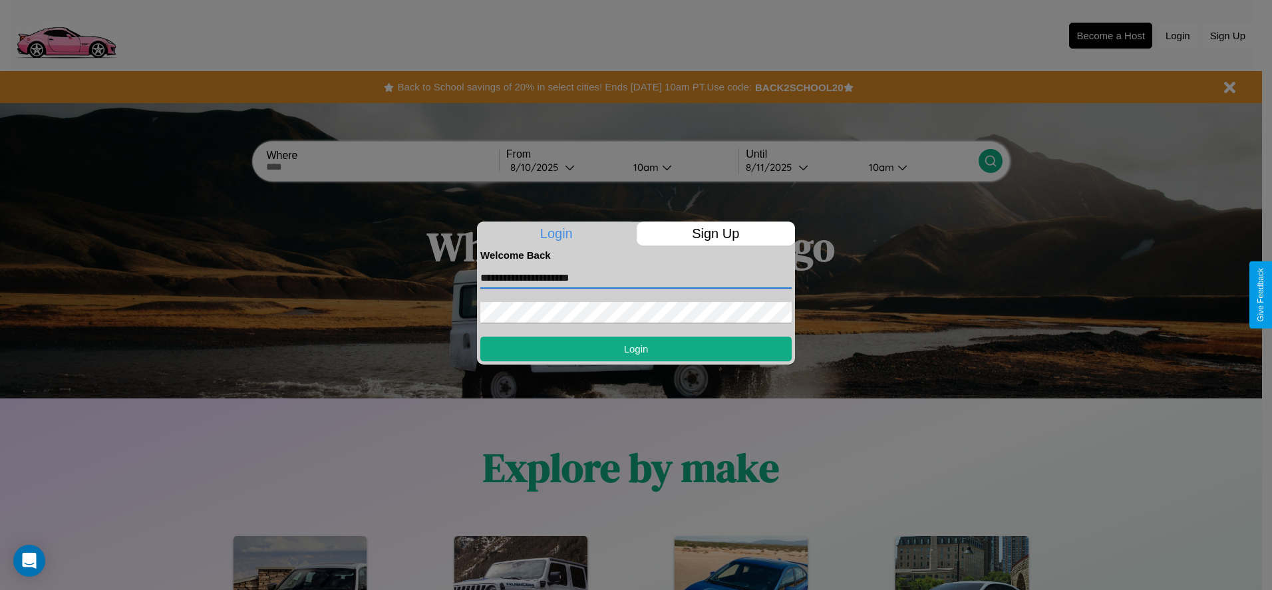  I want to click on p: Sign Up, so click(716, 234).